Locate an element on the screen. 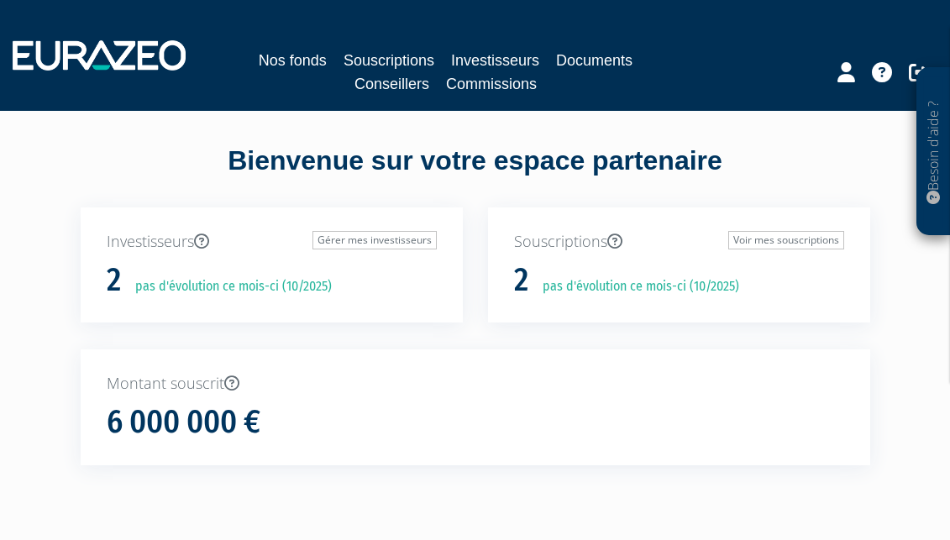 The height and width of the screenshot is (540, 950). a: Investisseurs is located at coordinates (495, 60).